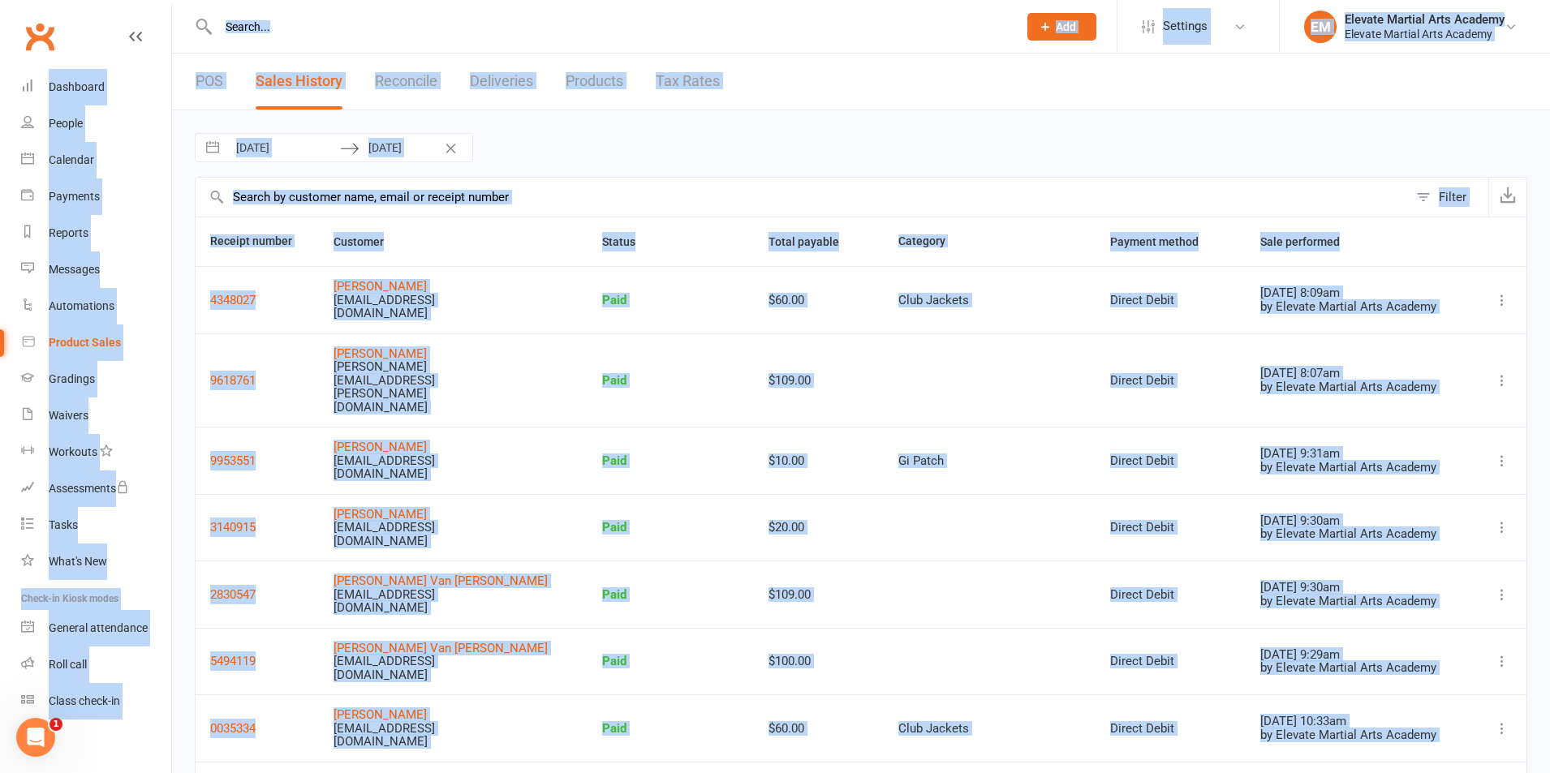  Describe the element at coordinates (96, 628) in the screenshot. I see `a: General attendance kiosk mode` at that location.